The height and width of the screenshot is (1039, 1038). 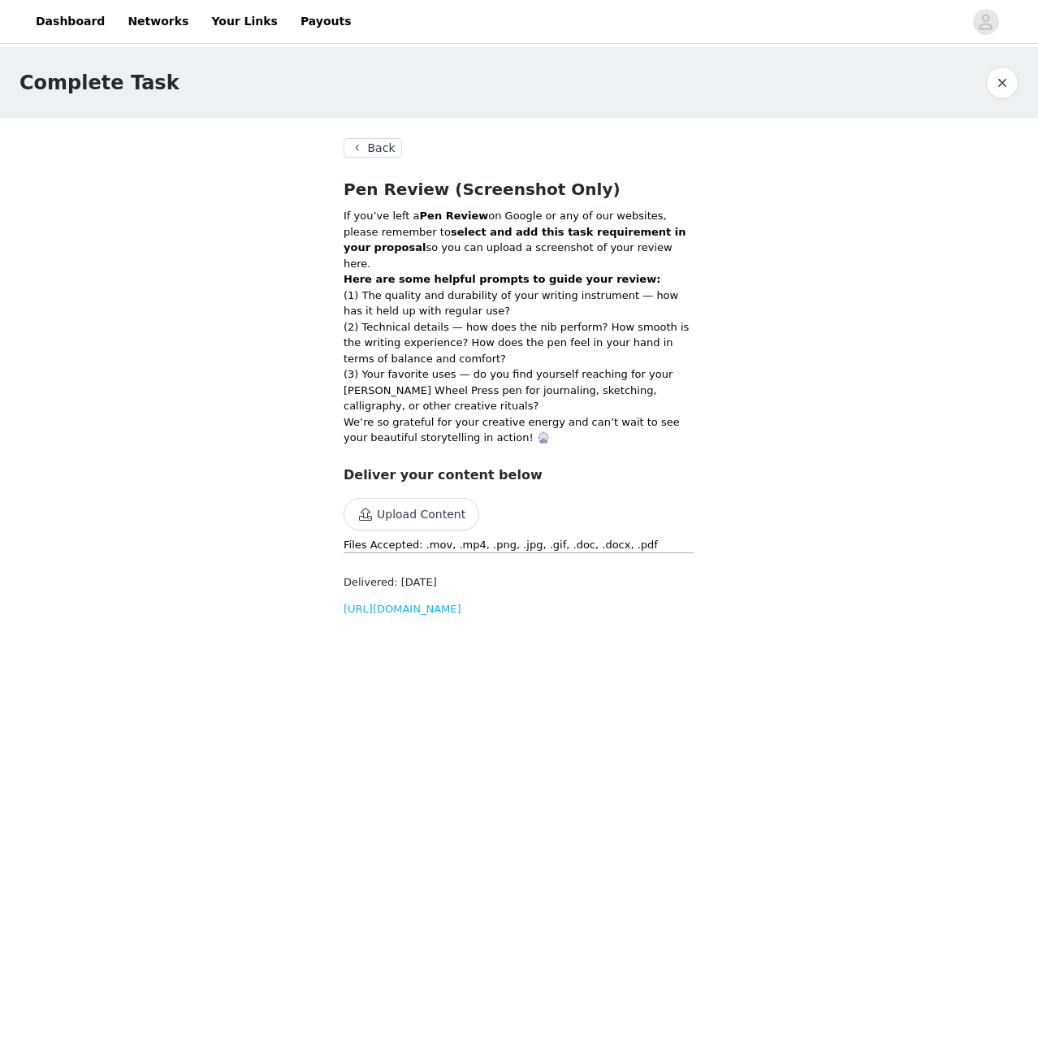 I want to click on p: (1) The quality and durability of your writing instrument — how has it held up with regular use?, so click(x=519, y=303).